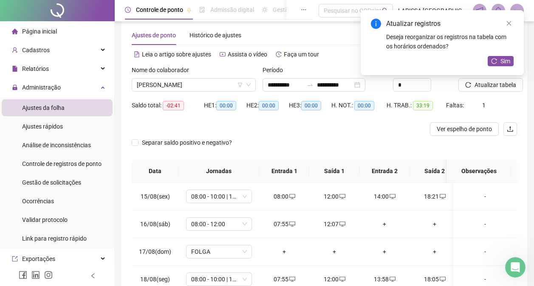  Describe the element at coordinates (450, 24) in the screenshot. I see `div: Atualizar registros` at that location.